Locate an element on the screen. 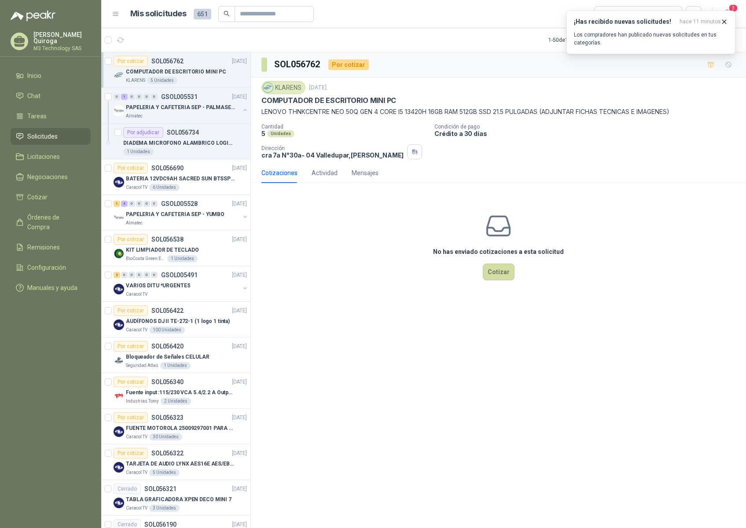 The height and width of the screenshot is (528, 746). div: 4 is located at coordinates (124, 204).